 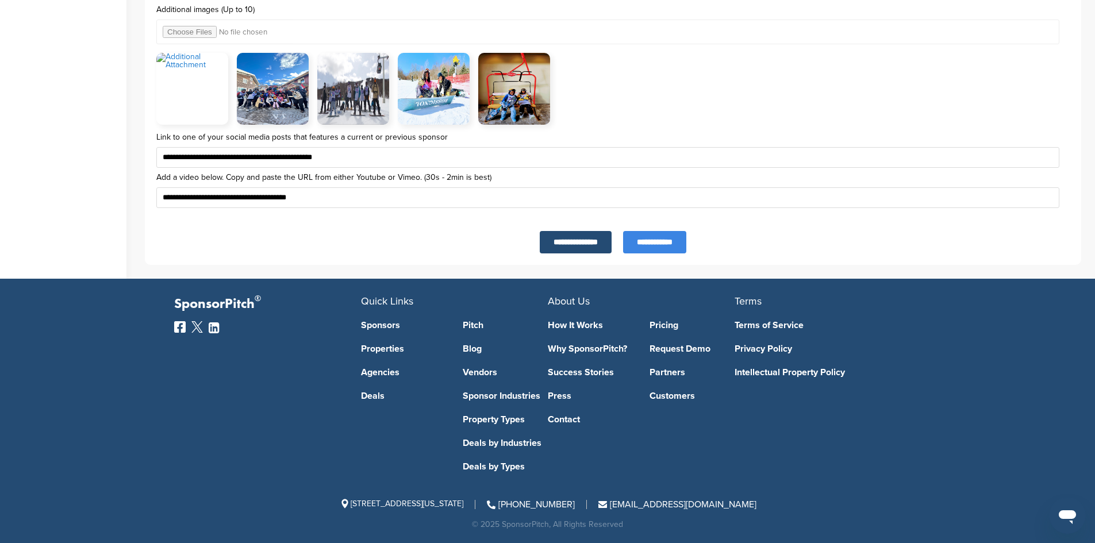 What do you see at coordinates (748, 301) in the screenshot?
I see `span: Terms` at bounding box center [748, 301].